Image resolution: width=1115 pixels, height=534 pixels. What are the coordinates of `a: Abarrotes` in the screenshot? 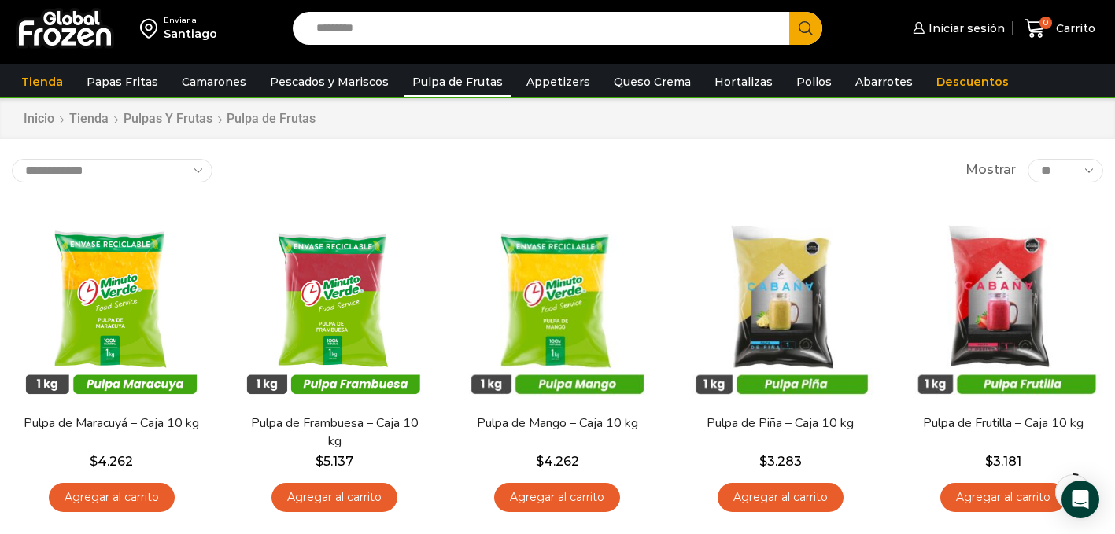 It's located at (883, 82).